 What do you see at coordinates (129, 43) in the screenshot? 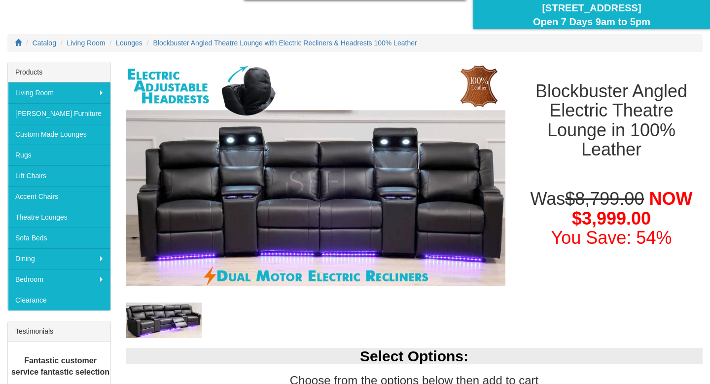
I see `a: Lounges` at bounding box center [129, 43].